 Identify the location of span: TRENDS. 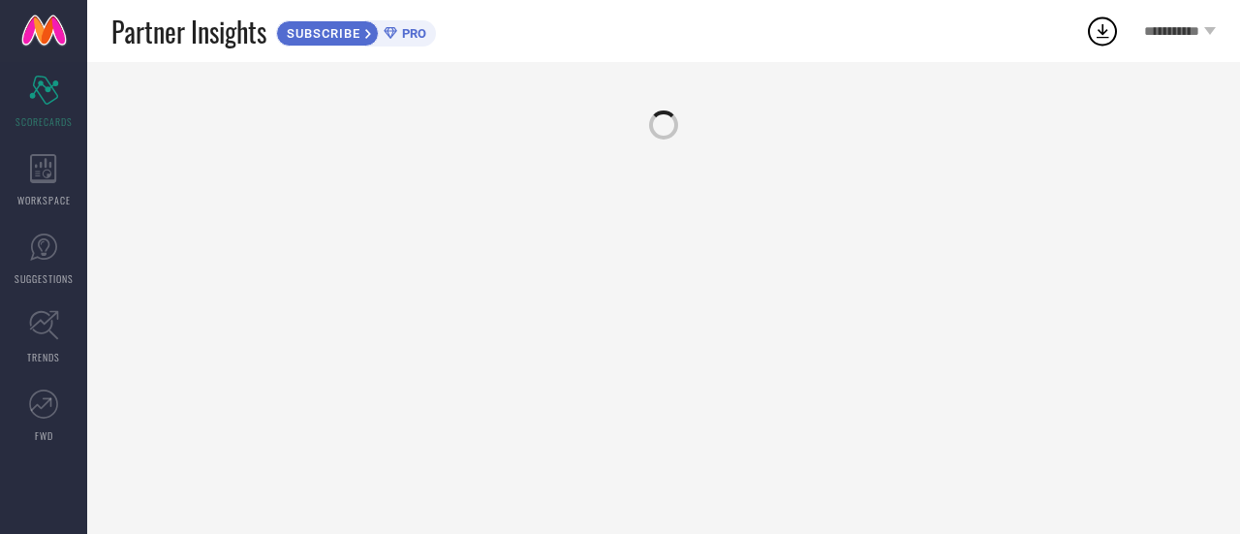
(44, 356).